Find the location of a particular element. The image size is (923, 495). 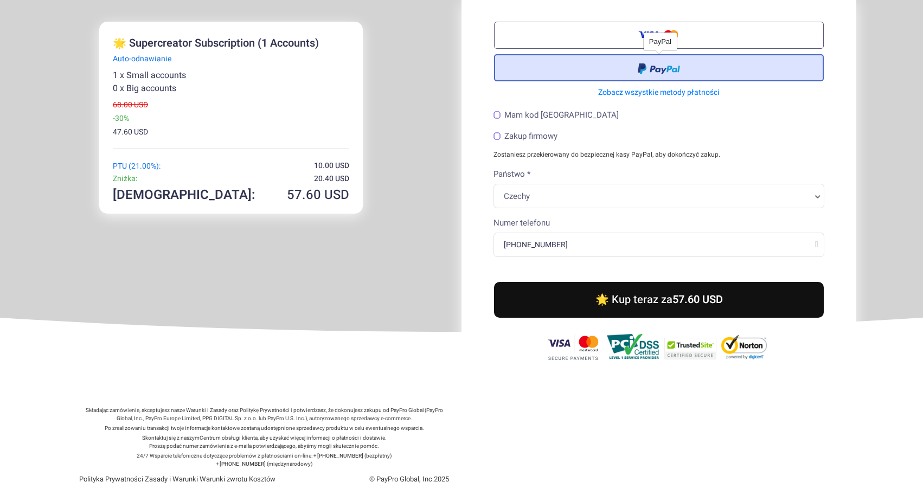

p: Skontaktuj się z naszym , aby uzyskać więcej informacji o płatności i dostawie. Proszę podać nume... is located at coordinates (264, 442).